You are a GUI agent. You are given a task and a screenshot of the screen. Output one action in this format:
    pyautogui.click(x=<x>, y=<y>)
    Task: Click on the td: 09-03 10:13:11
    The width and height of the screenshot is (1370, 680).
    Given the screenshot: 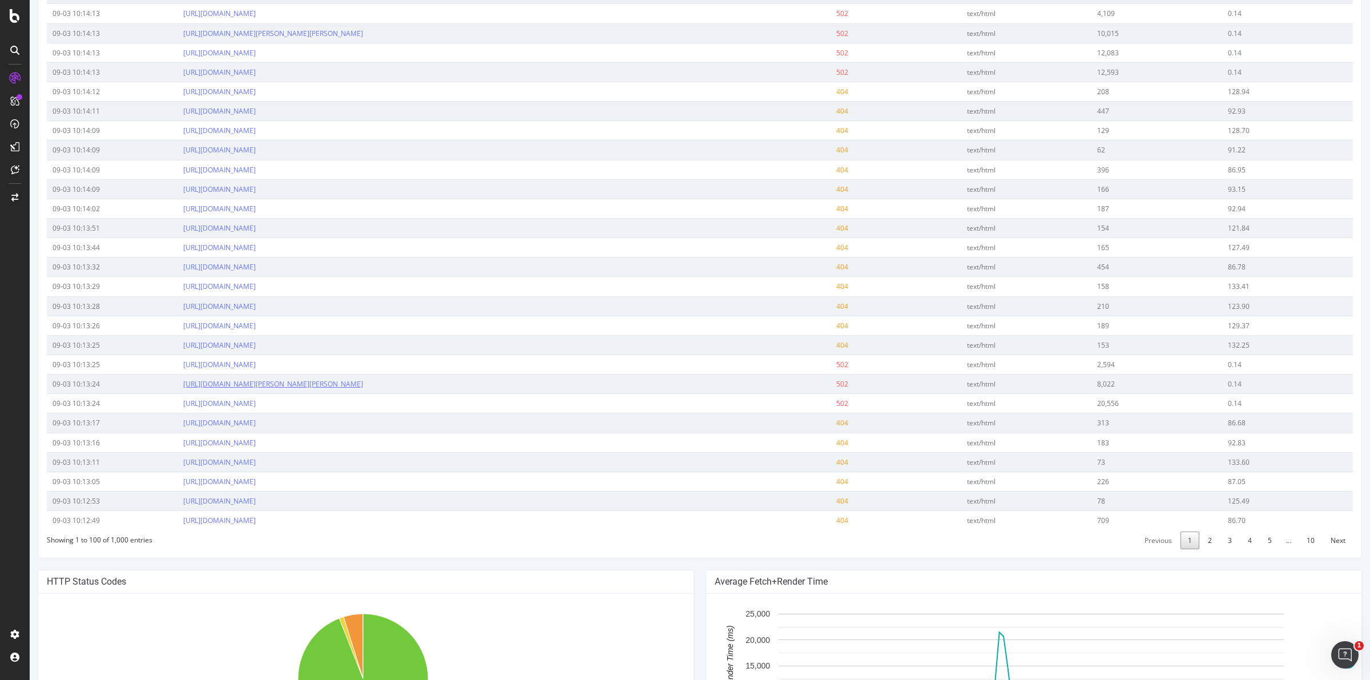 What is the action you would take?
    pyautogui.click(x=82, y=462)
    